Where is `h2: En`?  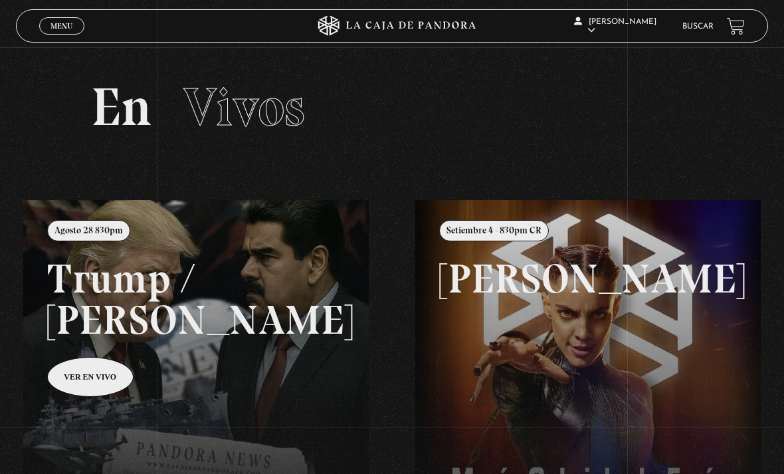 h2: En is located at coordinates (392, 107).